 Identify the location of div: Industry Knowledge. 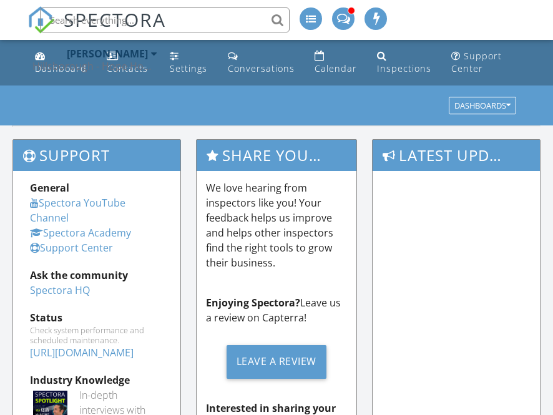
(97, 380).